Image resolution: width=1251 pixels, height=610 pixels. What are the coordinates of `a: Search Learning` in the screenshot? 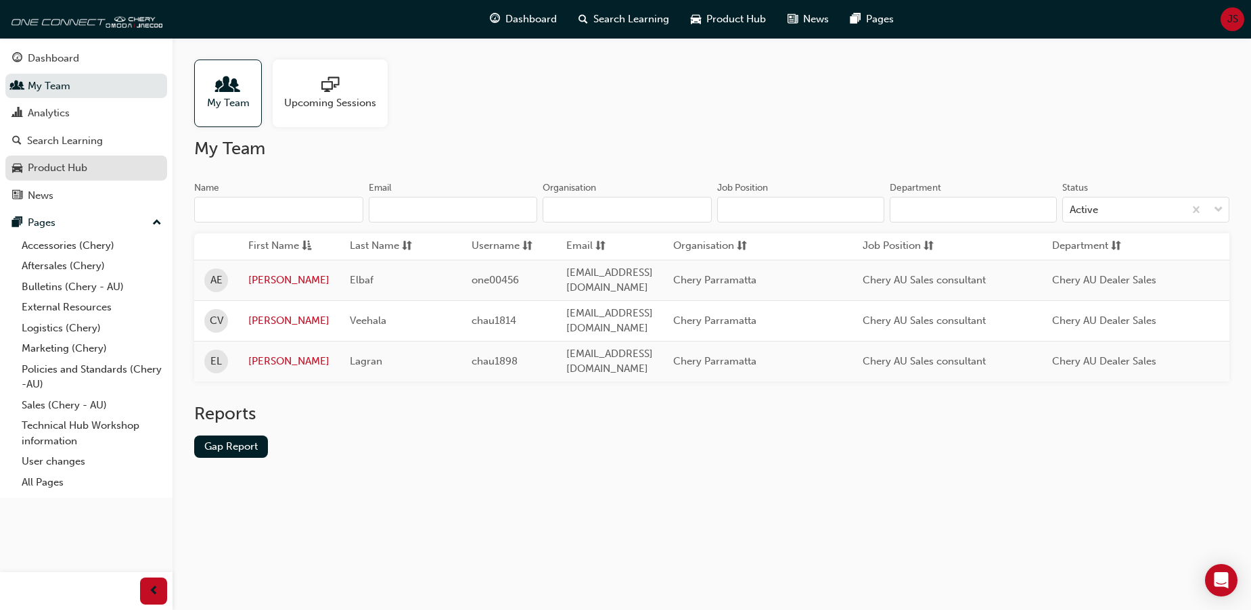 It's located at (86, 141).